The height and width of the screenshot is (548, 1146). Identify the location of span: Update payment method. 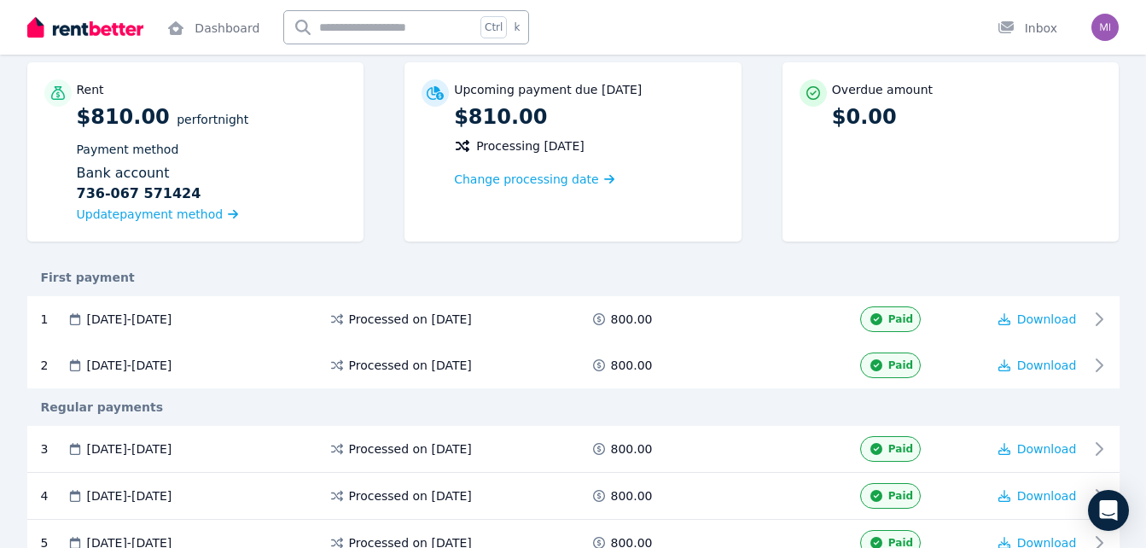
(150, 214).